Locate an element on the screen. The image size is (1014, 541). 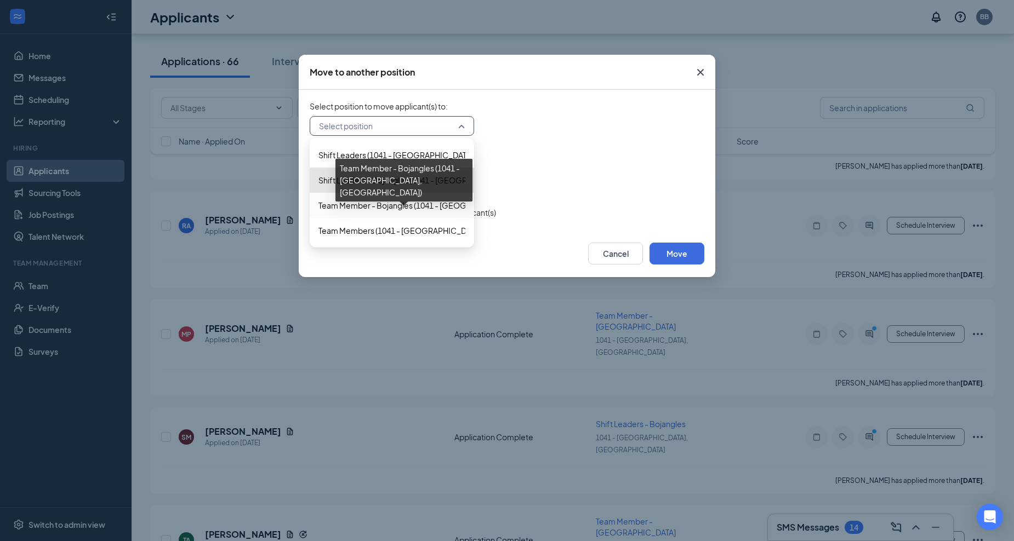
button: Cancel is located at coordinates (615, 254).